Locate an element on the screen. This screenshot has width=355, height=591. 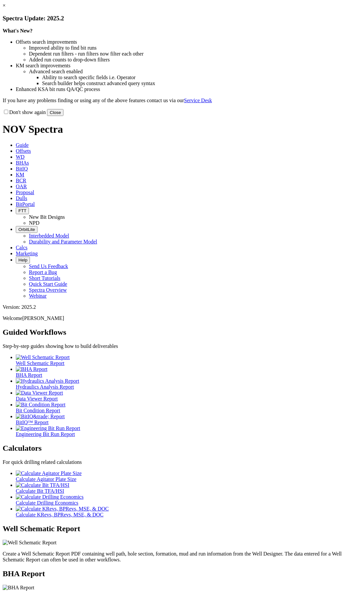
li: Search builder helps construct advanced query syntax is located at coordinates (197, 83).